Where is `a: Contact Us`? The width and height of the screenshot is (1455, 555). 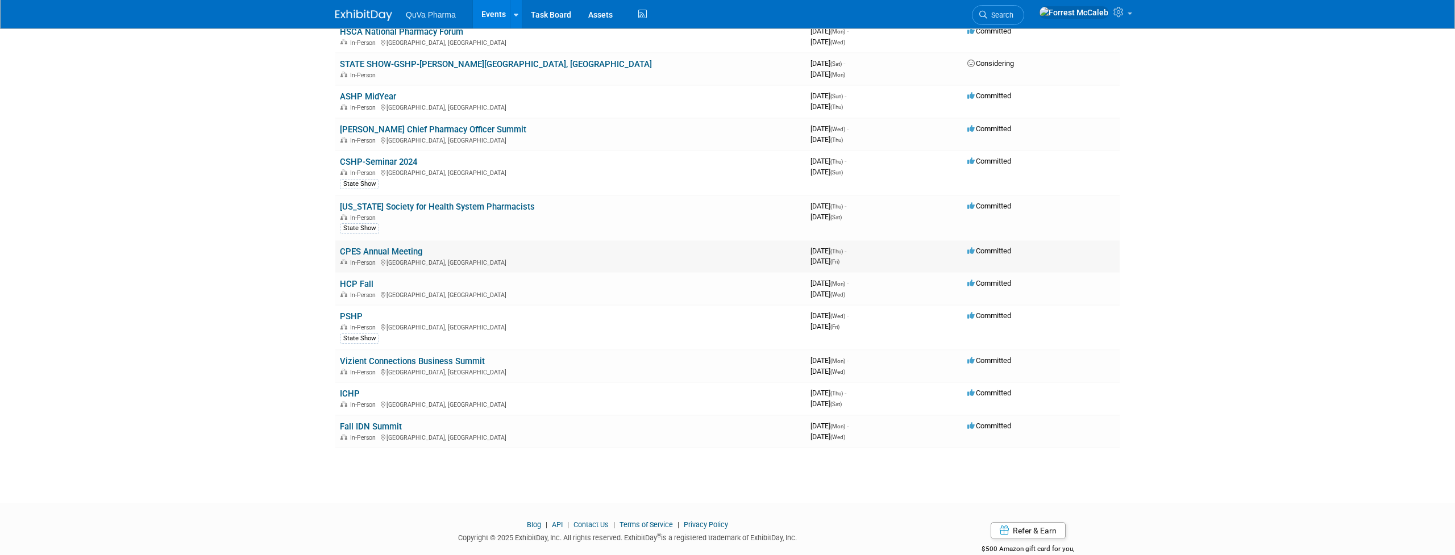
a: Contact Us is located at coordinates (591, 525).